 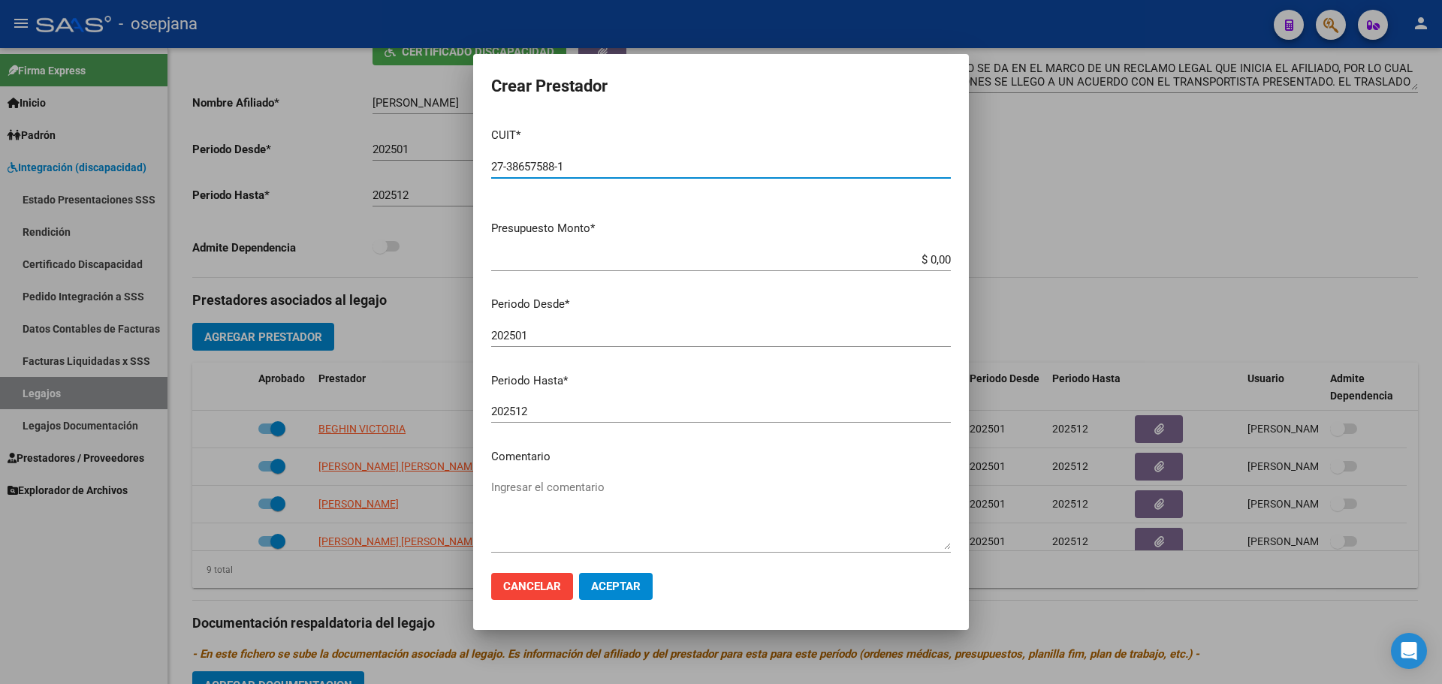 What do you see at coordinates (721, 228) in the screenshot?
I see `p: Presupuesto Monto` at bounding box center [721, 228].